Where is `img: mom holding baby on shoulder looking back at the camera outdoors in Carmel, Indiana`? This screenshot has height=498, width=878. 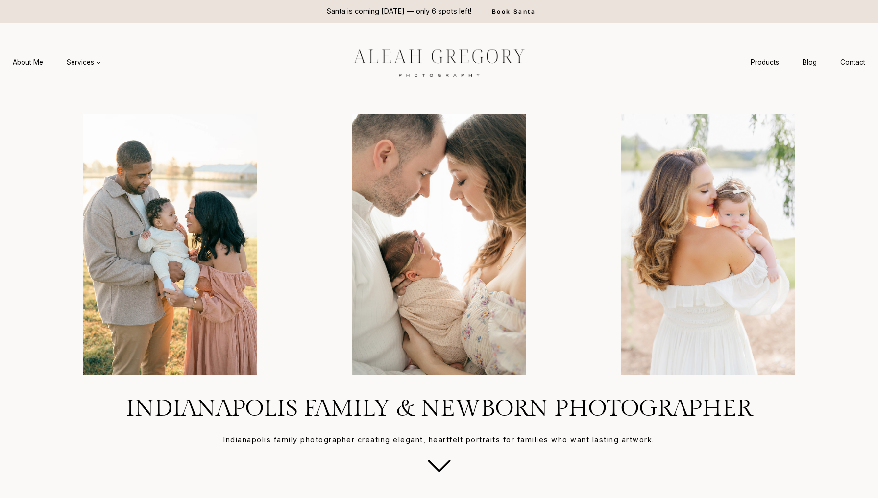 img: mom holding baby on shoulder looking back at the camera outdoors in Carmel, Indiana is located at coordinates (708, 244).